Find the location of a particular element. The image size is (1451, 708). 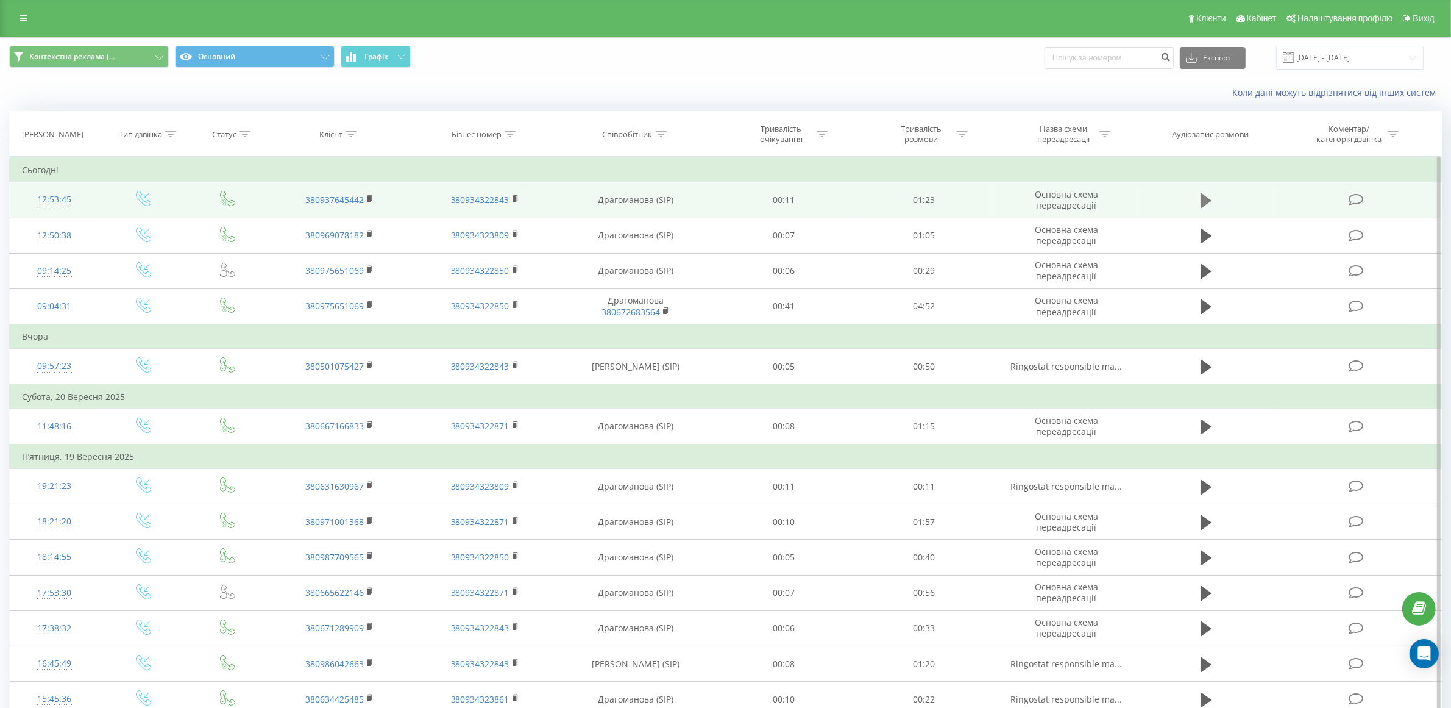

div: 17:38:32 is located at coordinates (54, 628).